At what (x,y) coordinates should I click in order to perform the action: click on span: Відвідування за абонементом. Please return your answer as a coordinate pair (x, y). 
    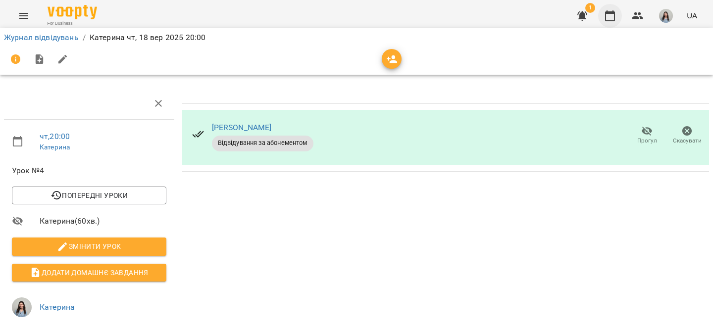
    Looking at the image, I should click on (263, 143).